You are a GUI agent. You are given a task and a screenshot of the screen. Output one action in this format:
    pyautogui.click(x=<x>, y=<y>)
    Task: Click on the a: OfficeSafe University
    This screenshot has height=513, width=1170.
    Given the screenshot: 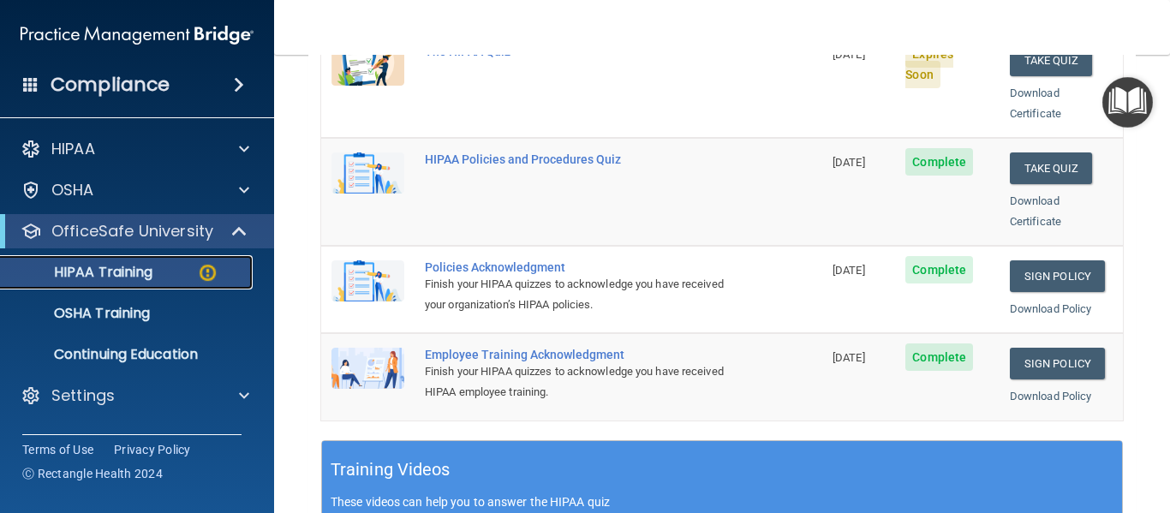 What is the action you would take?
    pyautogui.click(x=134, y=231)
    